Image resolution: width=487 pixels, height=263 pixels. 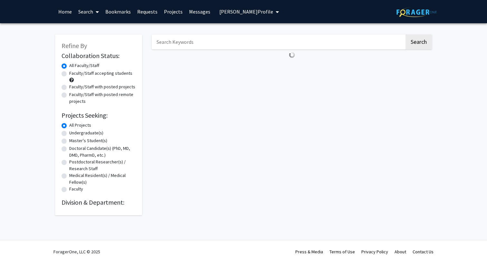 I want to click on a: Messages, so click(x=200, y=12).